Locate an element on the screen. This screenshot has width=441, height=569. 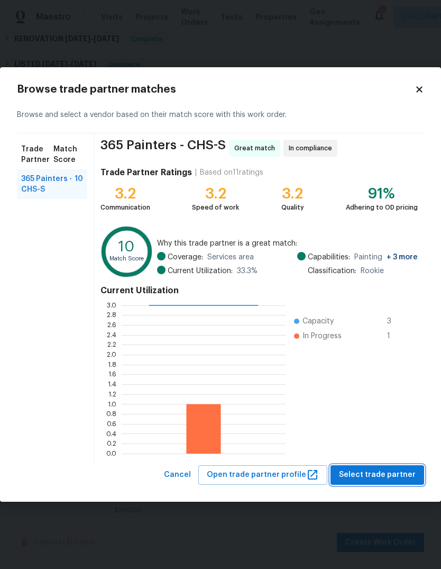
span: 1 is located at coordinates (396, 336).